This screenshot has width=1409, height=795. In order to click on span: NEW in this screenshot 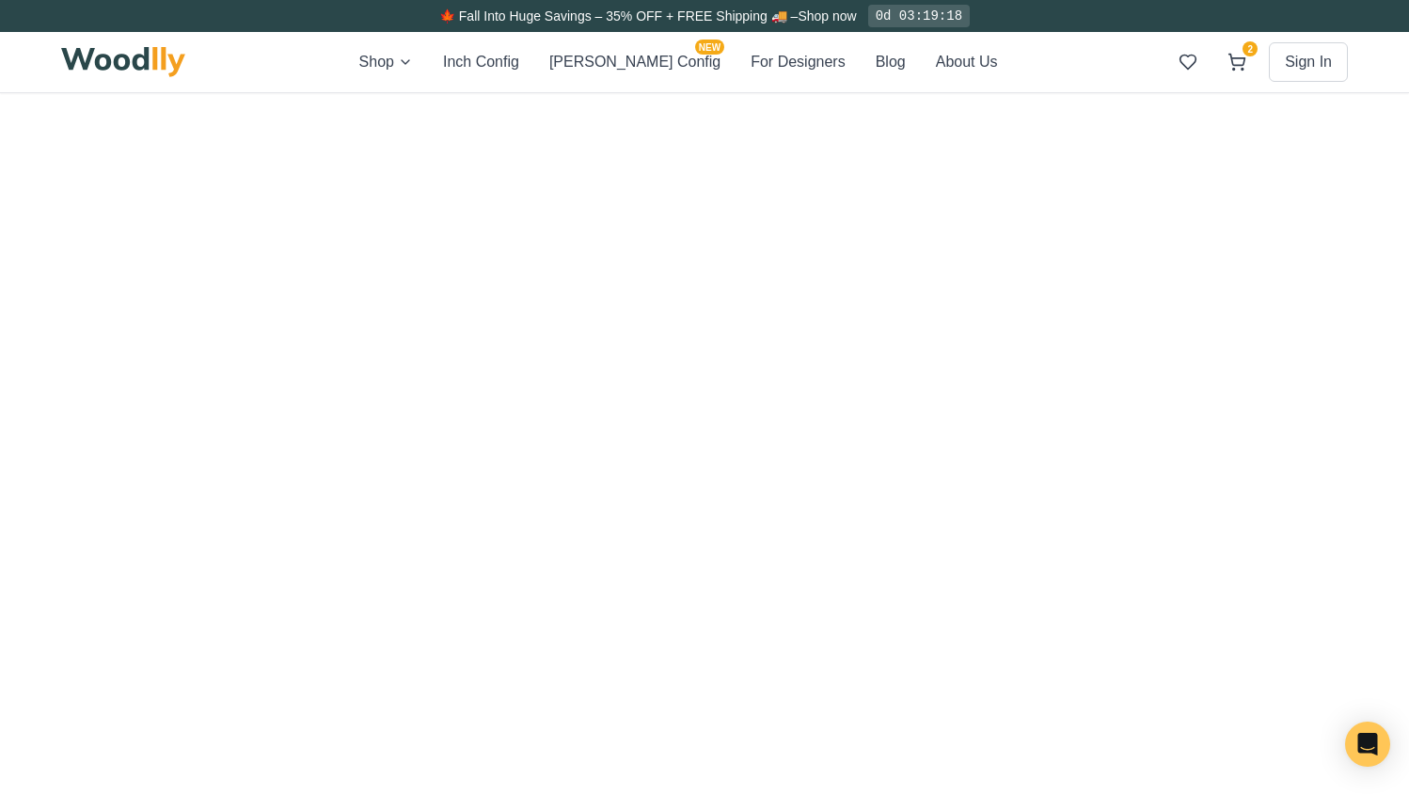, I will do `click(709, 47)`.